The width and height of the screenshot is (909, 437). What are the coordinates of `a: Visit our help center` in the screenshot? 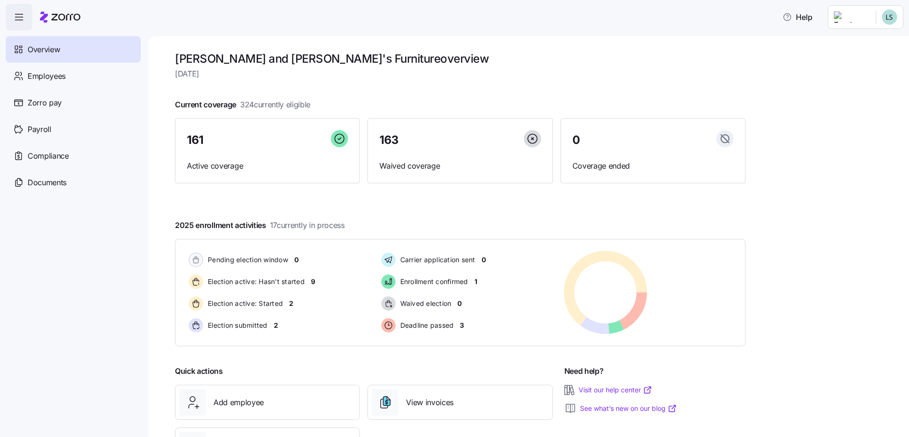 It's located at (615, 390).